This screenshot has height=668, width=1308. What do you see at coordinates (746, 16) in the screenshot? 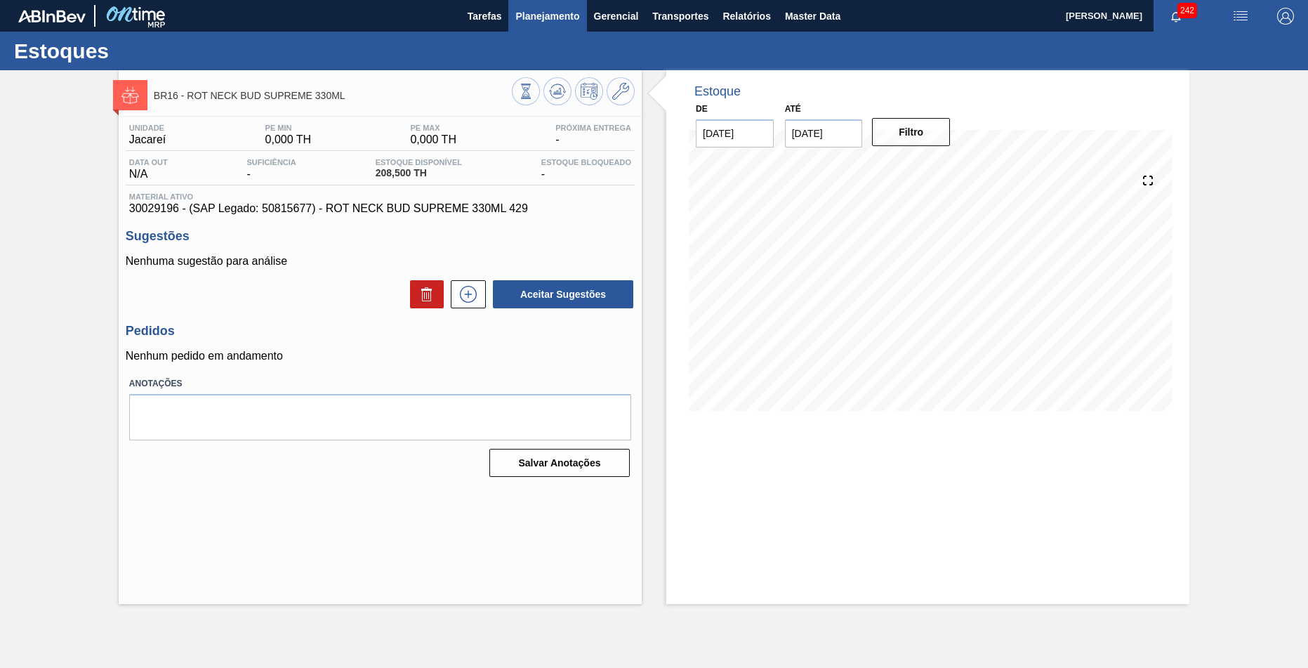
I see `span: Relatórios` at bounding box center [746, 16].